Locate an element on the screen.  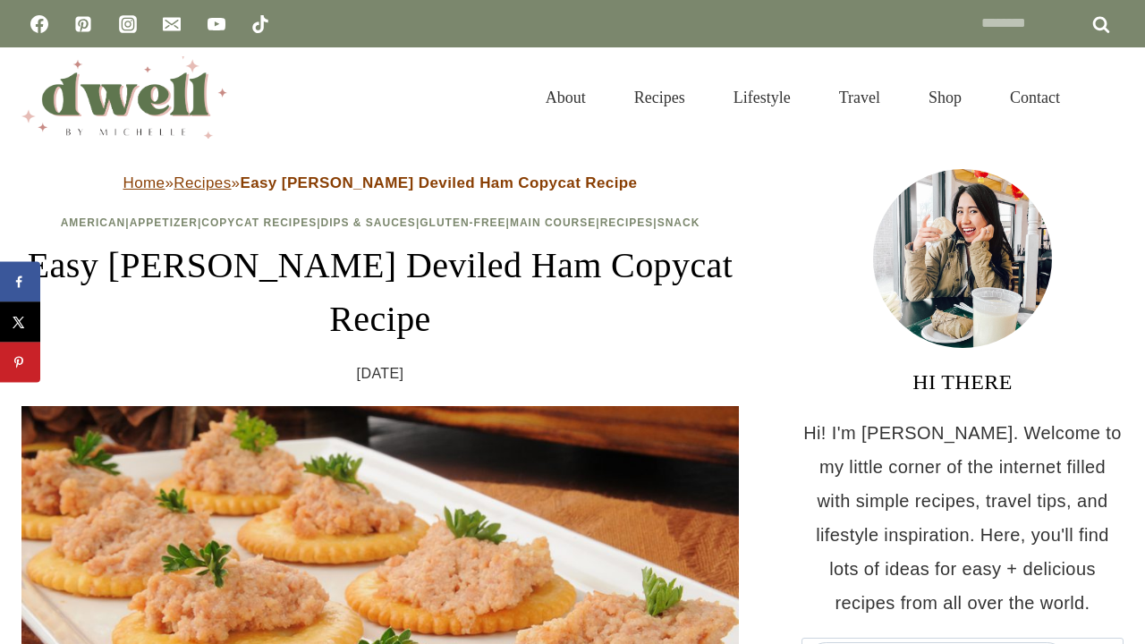
a: Lifestyle is located at coordinates (762, 98).